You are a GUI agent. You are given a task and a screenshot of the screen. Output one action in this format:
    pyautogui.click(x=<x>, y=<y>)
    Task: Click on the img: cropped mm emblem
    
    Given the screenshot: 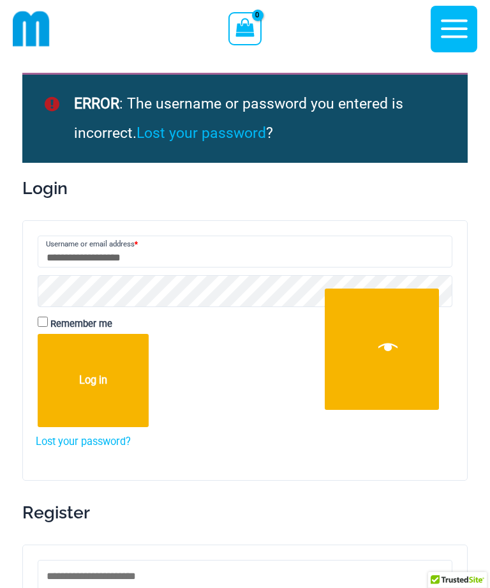 What is the action you would take?
    pyautogui.click(x=31, y=29)
    